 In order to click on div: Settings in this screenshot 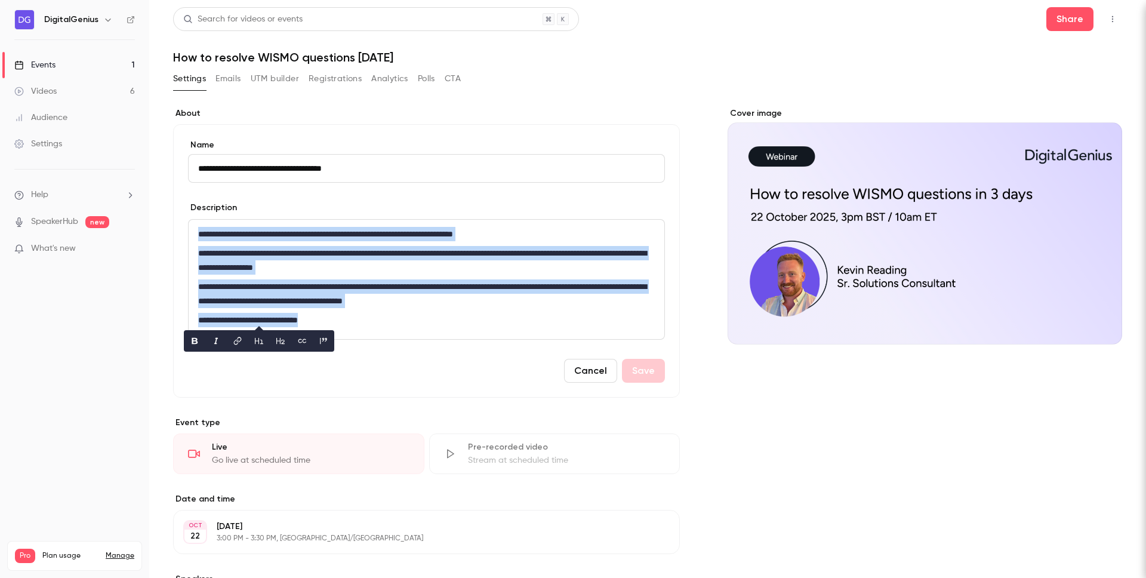, I will do `click(38, 144)`.